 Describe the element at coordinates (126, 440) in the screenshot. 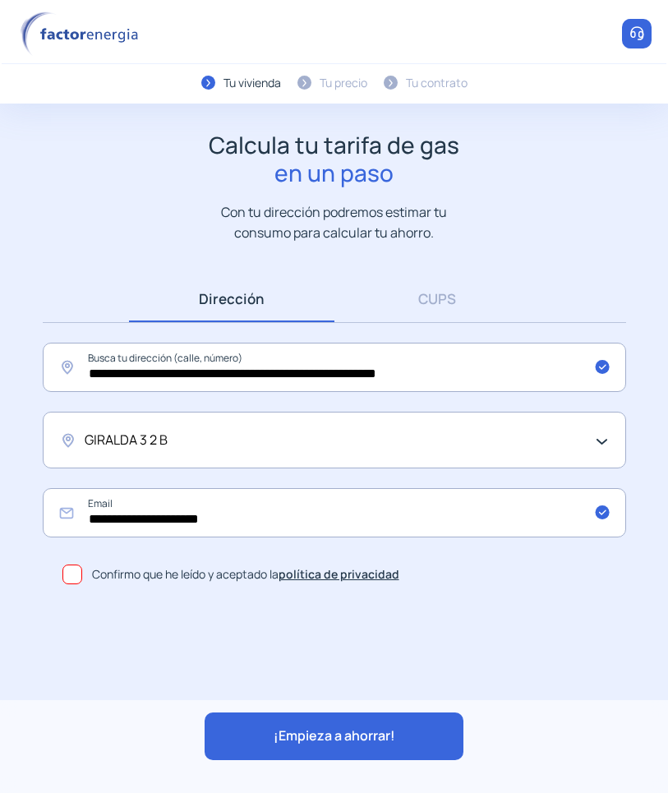

I see `span: GIRALDA 3 2 B` at that location.